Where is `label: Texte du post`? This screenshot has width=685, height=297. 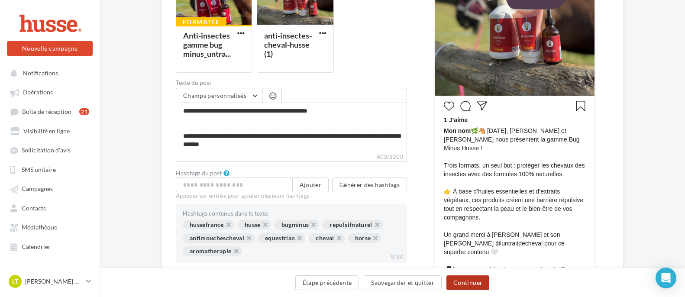
label: Texte du post is located at coordinates (291, 83).